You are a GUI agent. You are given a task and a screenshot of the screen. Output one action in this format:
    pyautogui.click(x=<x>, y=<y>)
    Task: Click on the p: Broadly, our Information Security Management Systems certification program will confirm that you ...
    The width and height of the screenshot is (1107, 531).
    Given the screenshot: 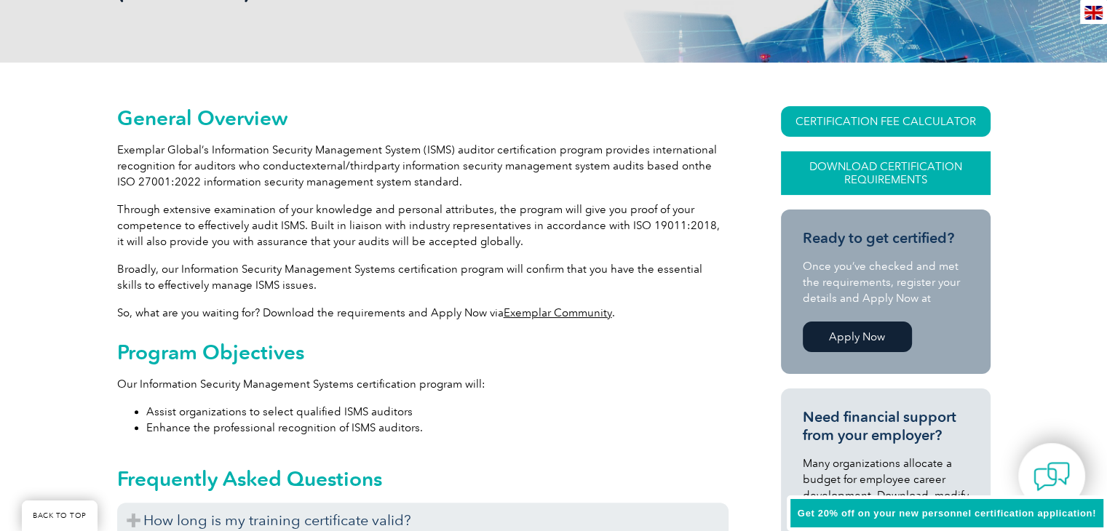 What is the action you would take?
    pyautogui.click(x=423, y=277)
    